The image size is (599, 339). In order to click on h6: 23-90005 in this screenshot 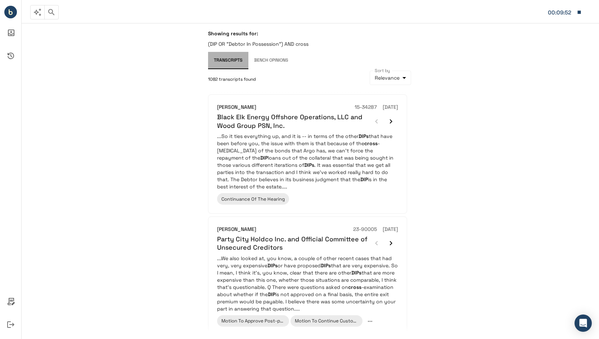, I will do `click(365, 229)`.